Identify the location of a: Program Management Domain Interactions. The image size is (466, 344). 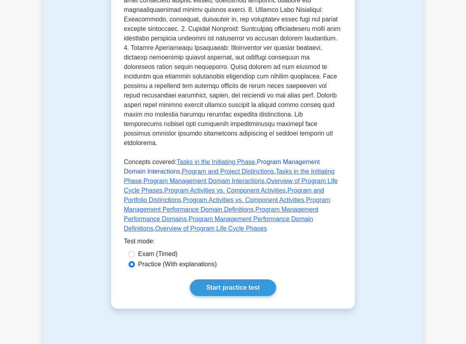
(204, 180).